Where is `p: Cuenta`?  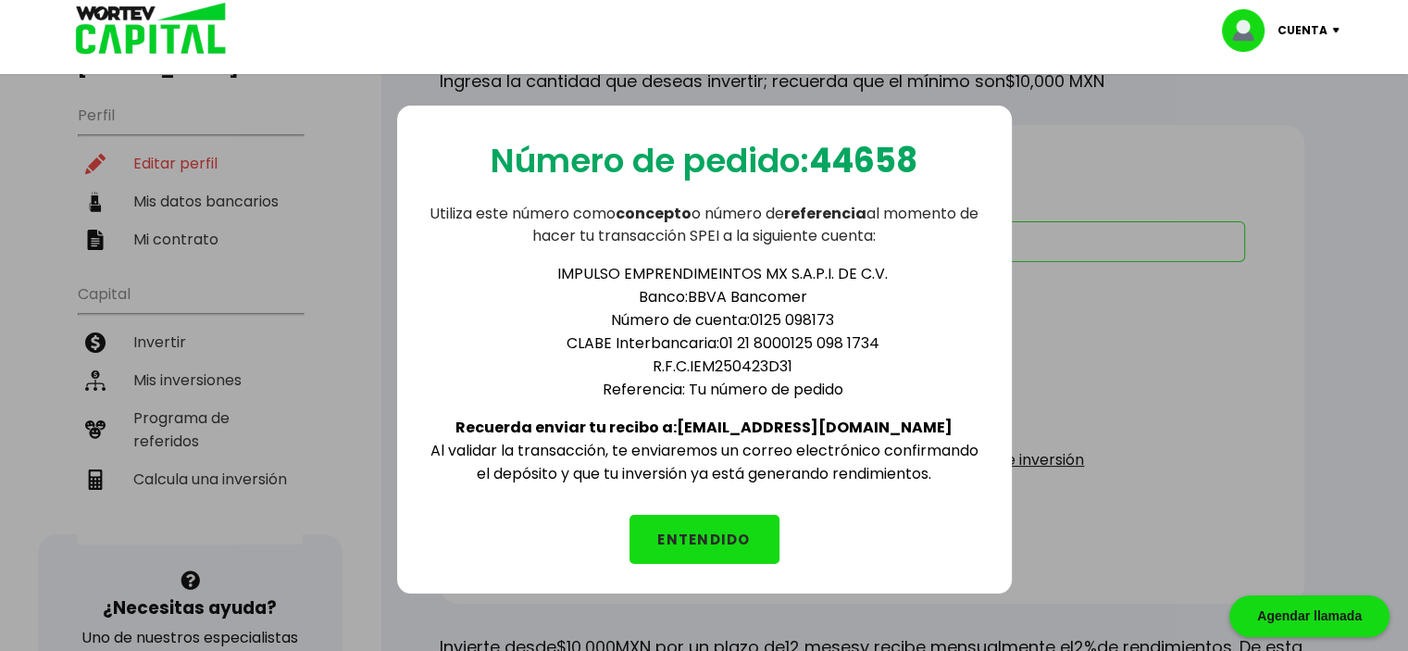
p: Cuenta is located at coordinates (1302, 31).